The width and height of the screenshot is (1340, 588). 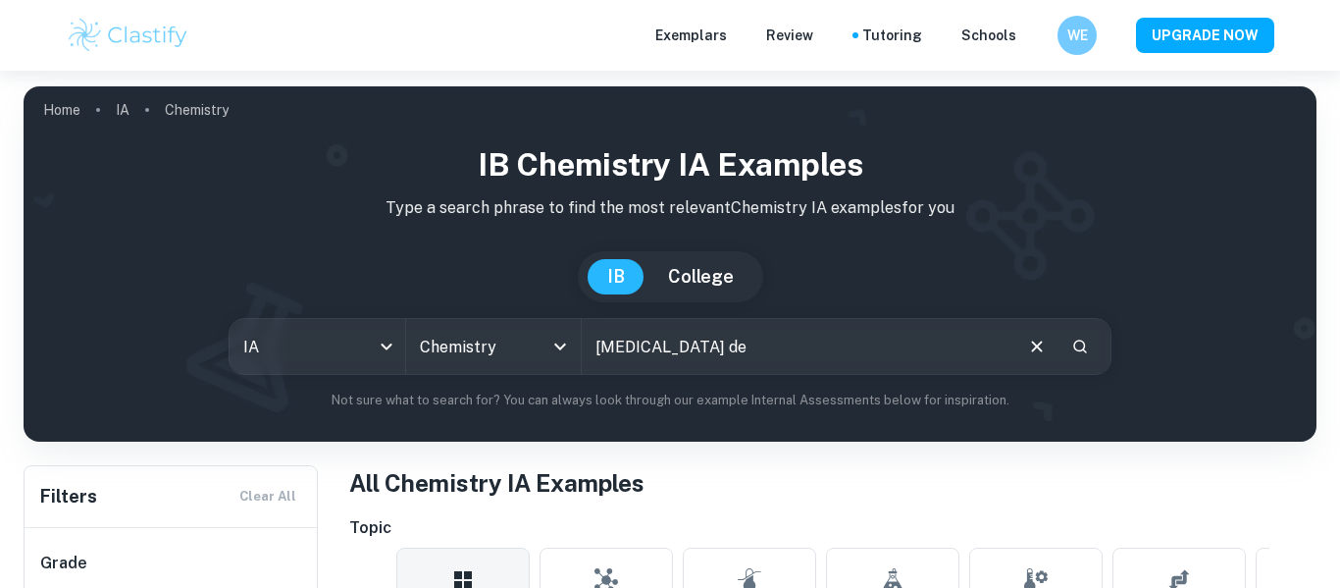 I want to click on h1: All Chemistry IA Examples, so click(x=833, y=483).